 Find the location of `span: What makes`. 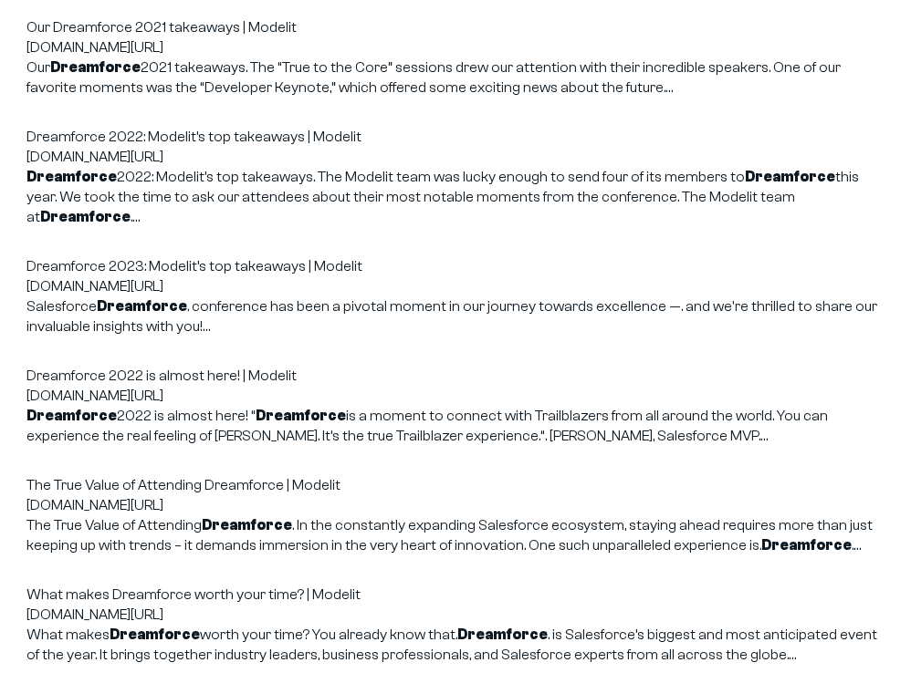

span: What makes is located at coordinates (68, 635).